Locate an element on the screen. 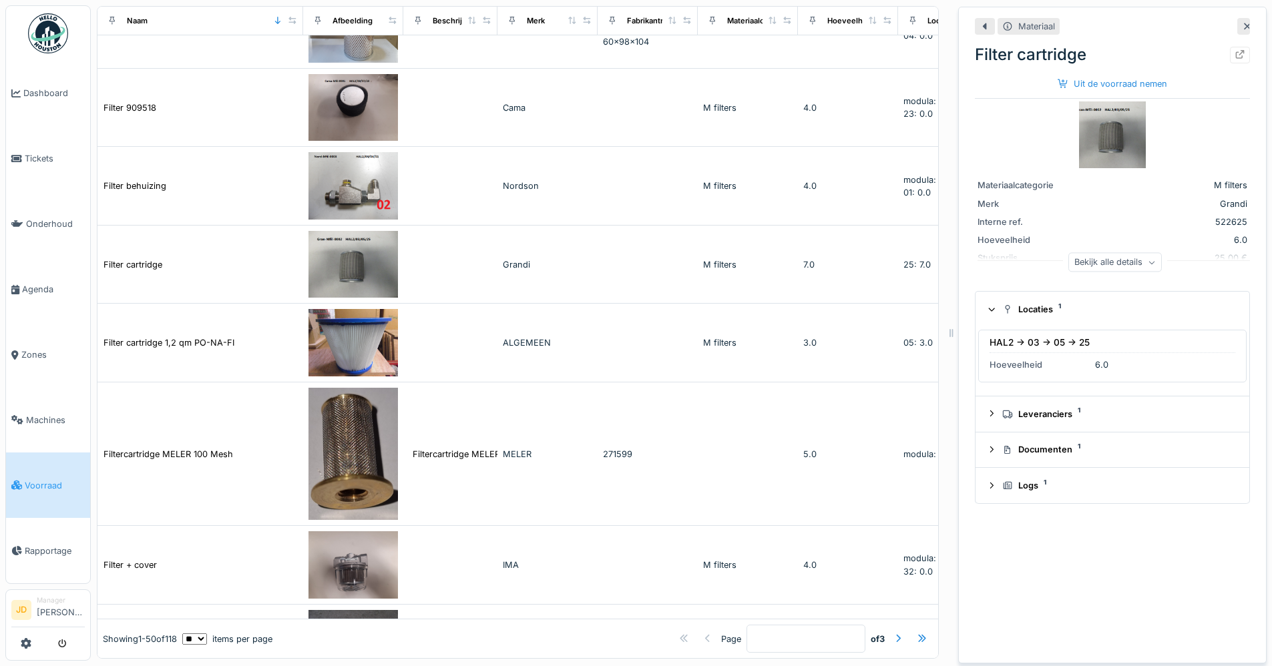  img: Filter + cover is located at coordinates (353, 565).